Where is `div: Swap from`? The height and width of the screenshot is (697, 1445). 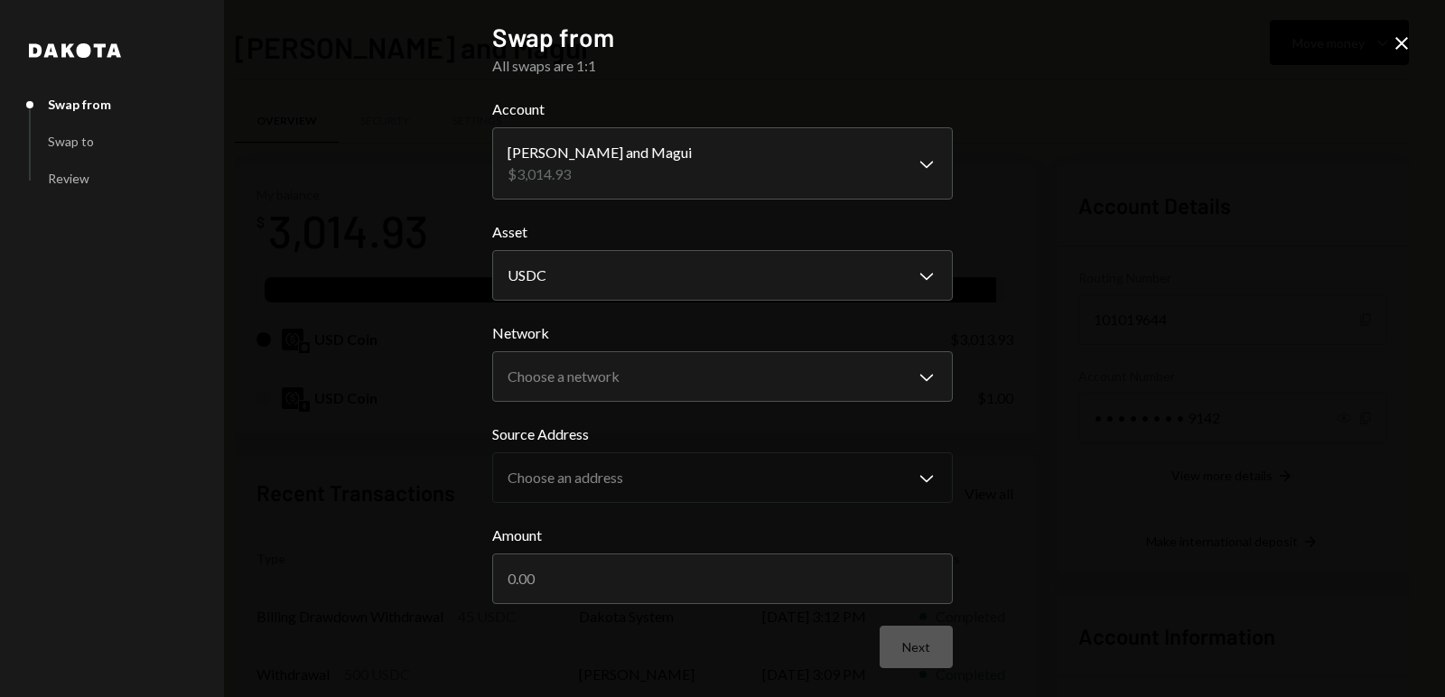
div: Swap from is located at coordinates (79, 104).